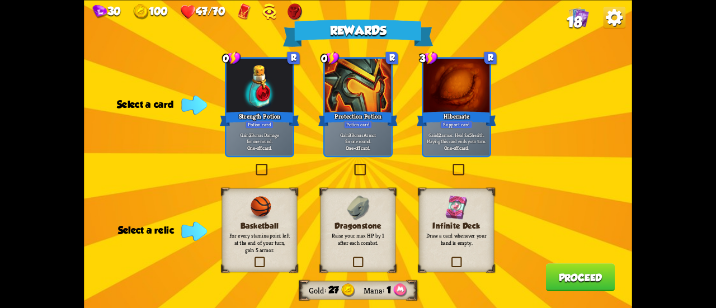  What do you see at coordinates (107, 11) in the screenshot?
I see `div: Gems` at bounding box center [107, 11].